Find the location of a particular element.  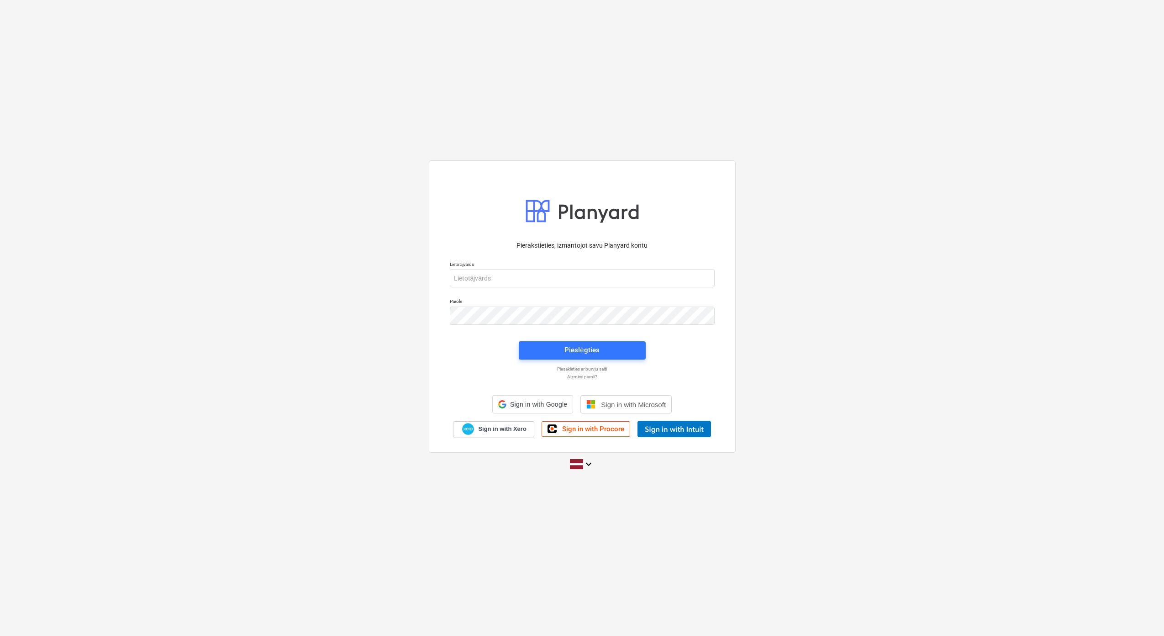

img: Xero logo is located at coordinates (468, 429).